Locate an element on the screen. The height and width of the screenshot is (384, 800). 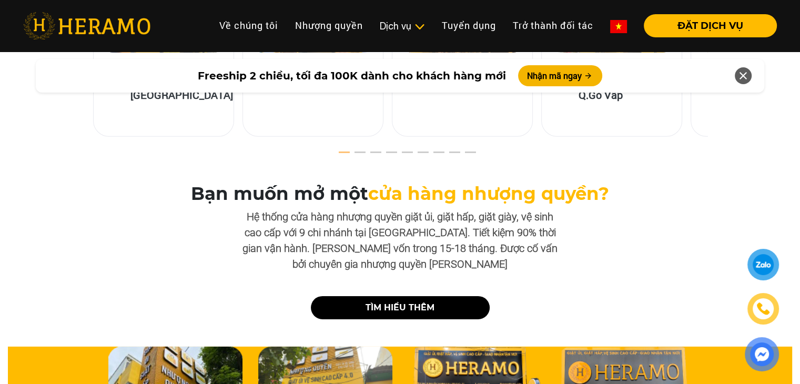
button: 3 is located at coordinates (369, 155).